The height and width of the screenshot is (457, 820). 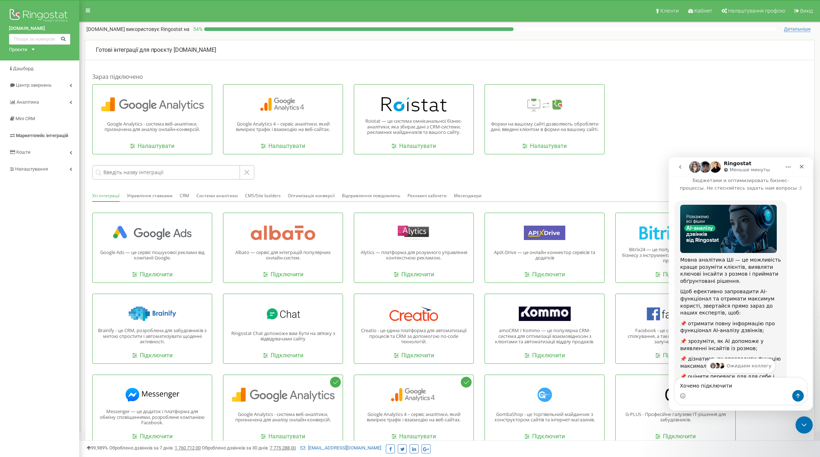 What do you see at coordinates (283, 255) in the screenshot?
I see `p: Albato — сервіс для інтеграцій популярних онлайн-систем.` at bounding box center [283, 255].